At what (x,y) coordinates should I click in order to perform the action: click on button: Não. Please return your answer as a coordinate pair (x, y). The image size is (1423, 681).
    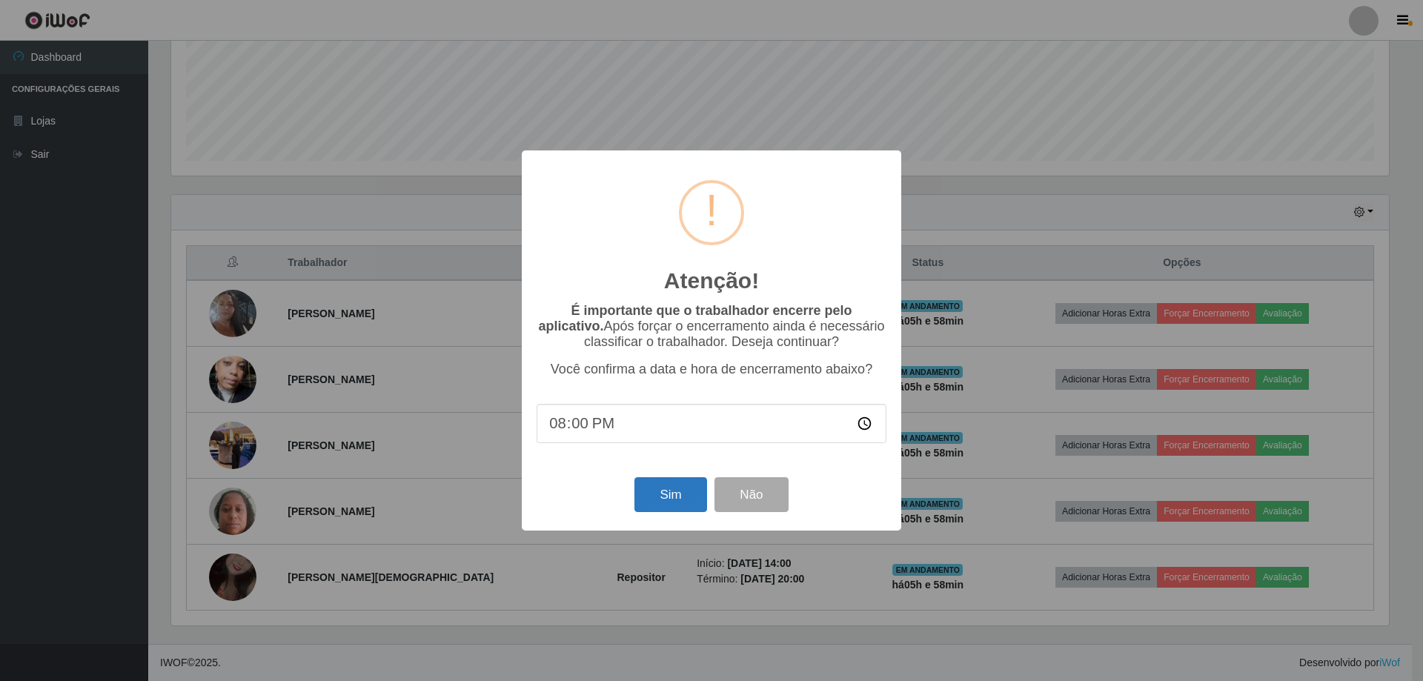
    Looking at the image, I should click on (751, 494).